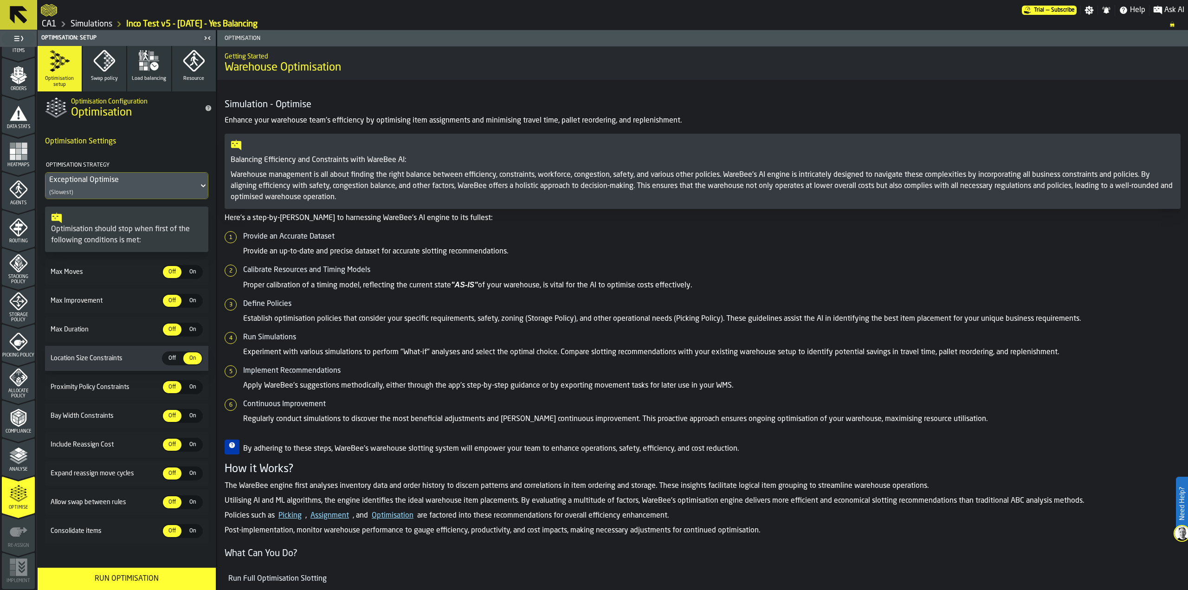  What do you see at coordinates (1174, 10) in the screenshot?
I see `span: Ask AI` at bounding box center [1174, 10].